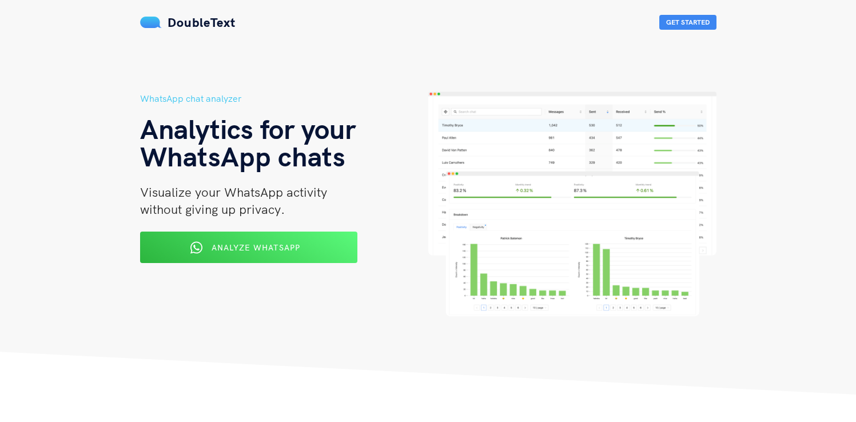 This screenshot has height=422, width=856. What do you see at coordinates (249, 252) in the screenshot?
I see `a: Analyze WhatsApp` at bounding box center [249, 252].